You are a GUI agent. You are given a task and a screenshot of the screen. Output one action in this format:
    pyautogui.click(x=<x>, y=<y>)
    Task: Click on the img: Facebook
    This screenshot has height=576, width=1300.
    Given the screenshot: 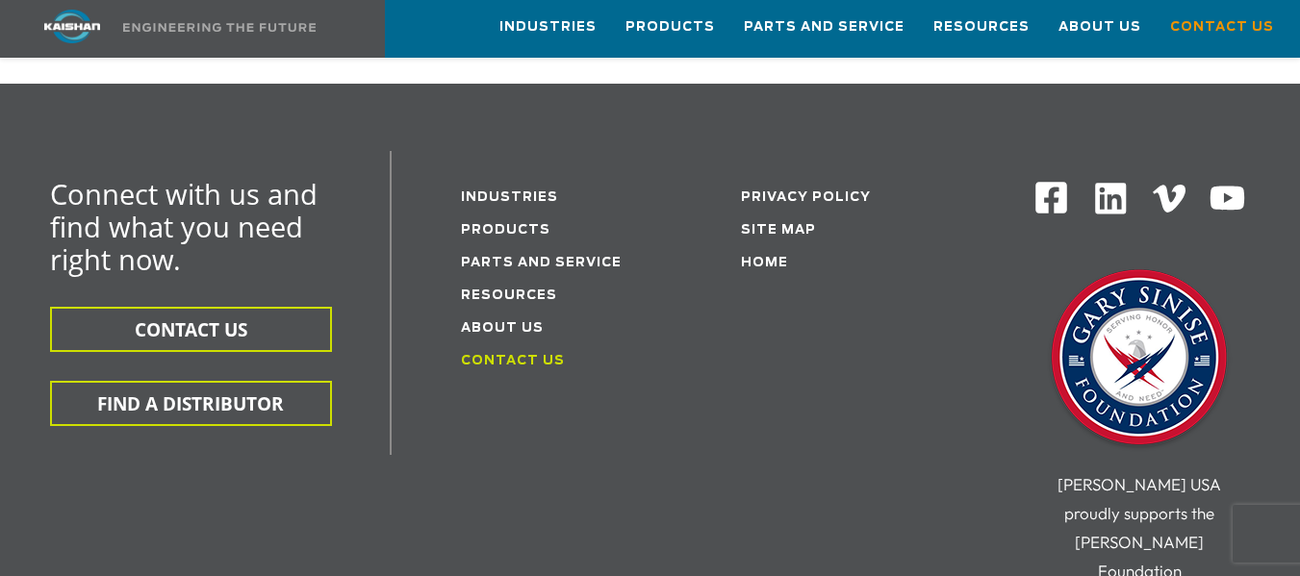 What is the action you would take?
    pyautogui.click(x=1051, y=197)
    